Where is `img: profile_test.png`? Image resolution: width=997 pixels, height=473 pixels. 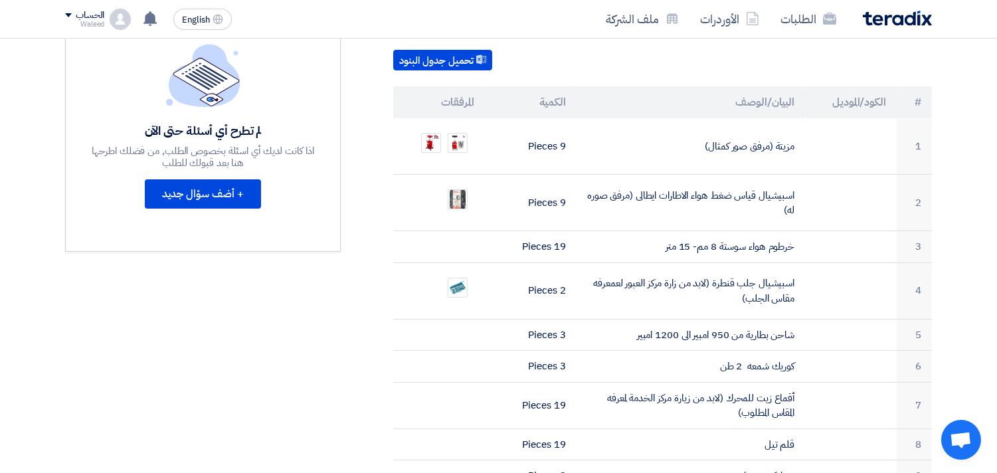
img: profile_test.png is located at coordinates (120, 19).